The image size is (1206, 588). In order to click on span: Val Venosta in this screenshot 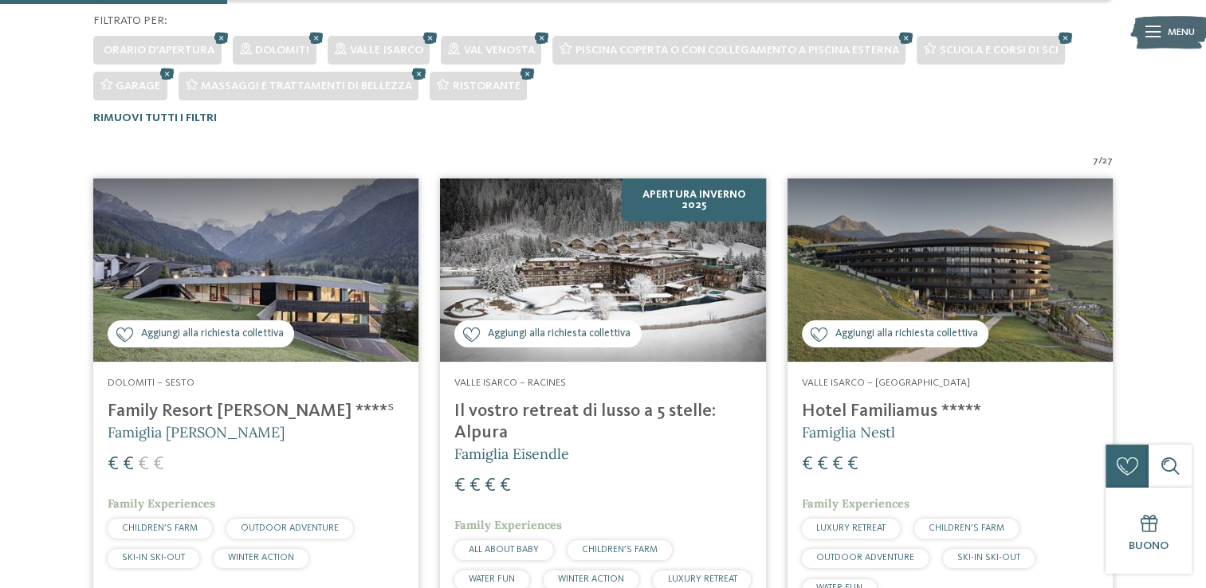, I will do `click(498, 50)`.